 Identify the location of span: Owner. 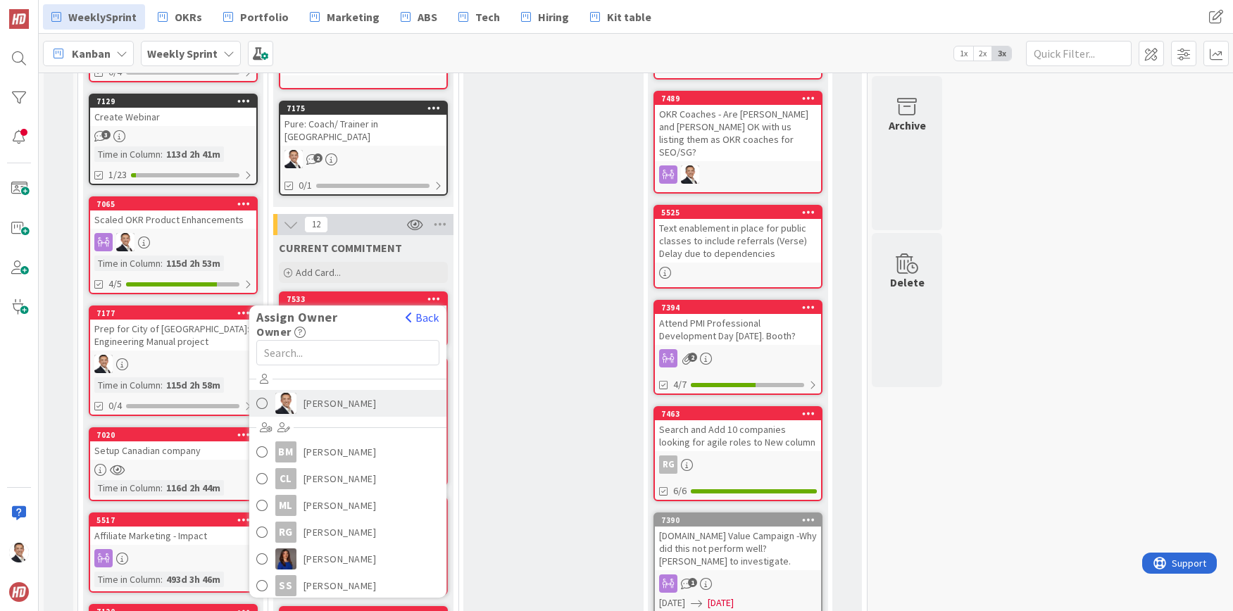
(274, 332).